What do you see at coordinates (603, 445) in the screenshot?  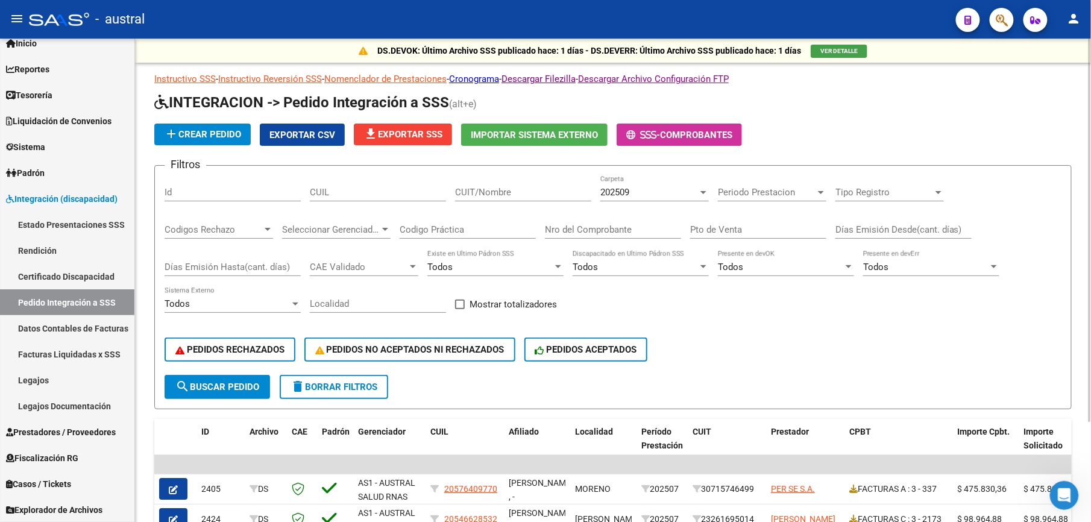 I see `datatable-header-cell: Localidad` at bounding box center [603, 445].